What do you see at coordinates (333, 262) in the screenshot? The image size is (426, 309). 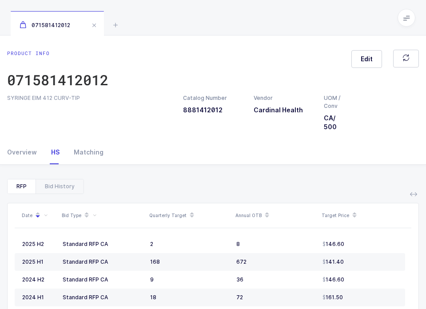 I see `span: 141.40` at bounding box center [333, 262].